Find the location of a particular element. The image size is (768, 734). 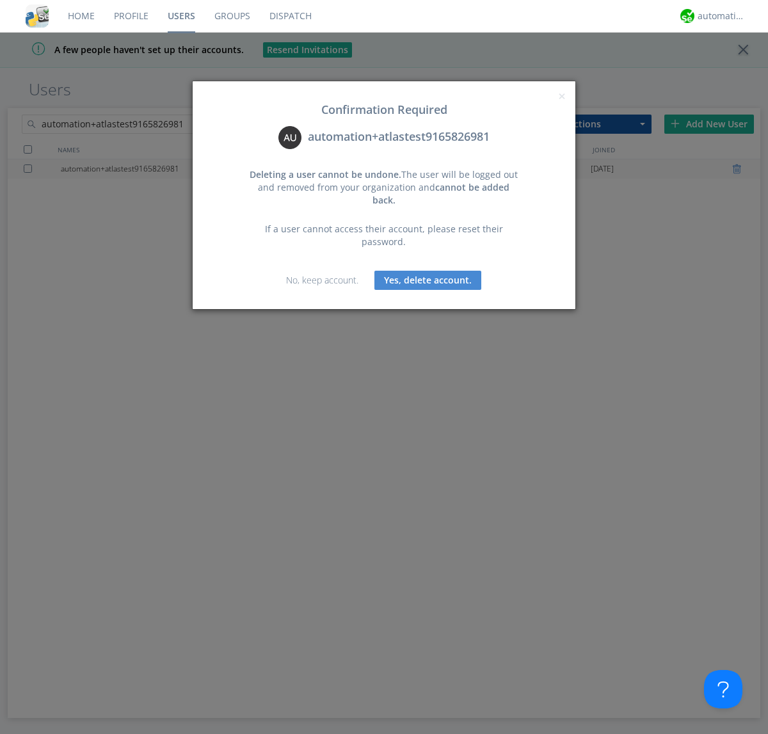

div: automation+atlas is located at coordinates (721, 16).